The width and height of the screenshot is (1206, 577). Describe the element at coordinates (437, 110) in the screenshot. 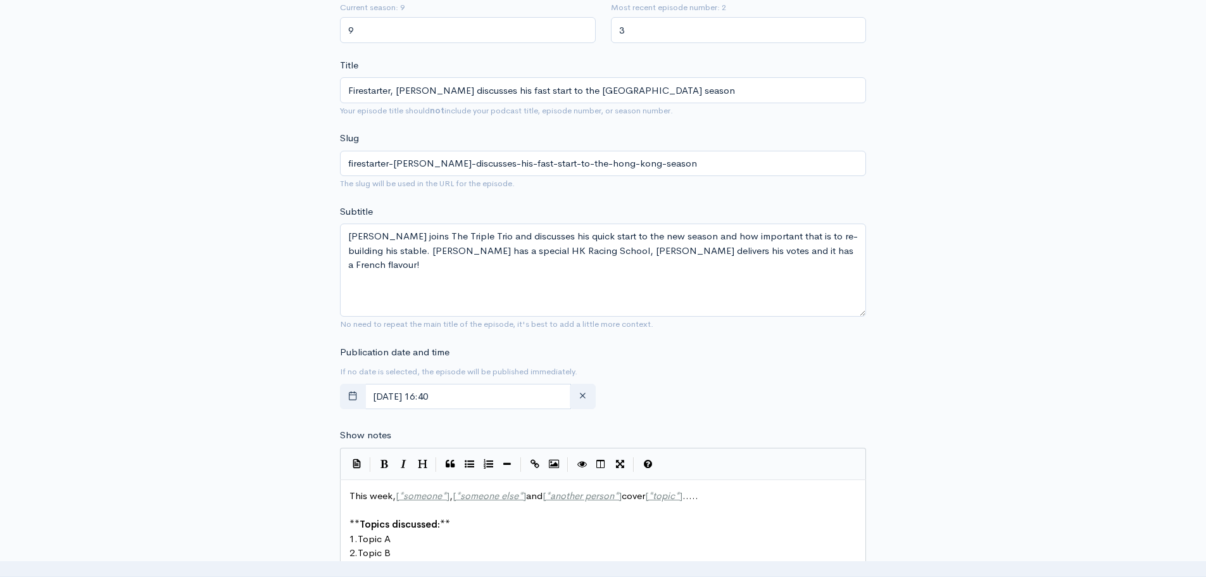

I see `strong: not` at that location.